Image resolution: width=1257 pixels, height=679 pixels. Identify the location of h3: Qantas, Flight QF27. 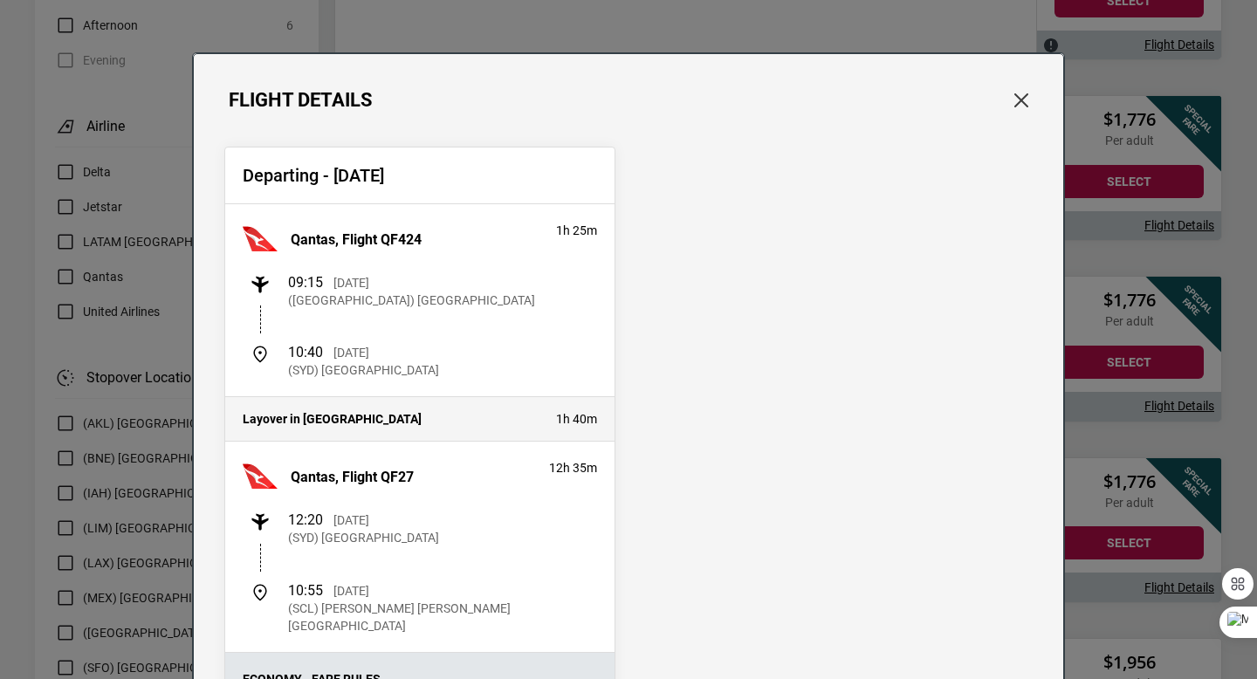
(352, 477).